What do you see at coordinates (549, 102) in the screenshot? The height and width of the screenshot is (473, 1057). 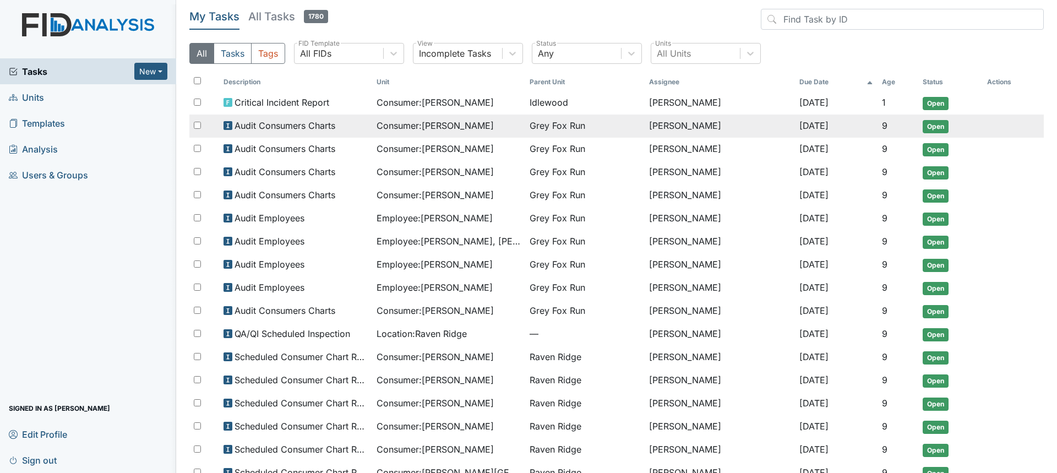 I see `span: Idlewood` at bounding box center [549, 102].